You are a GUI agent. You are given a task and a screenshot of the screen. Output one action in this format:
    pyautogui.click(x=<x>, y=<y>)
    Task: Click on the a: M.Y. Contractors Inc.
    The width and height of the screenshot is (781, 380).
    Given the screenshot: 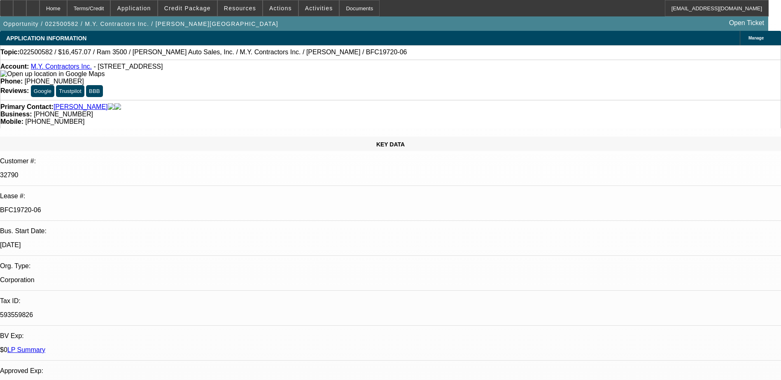 What is the action you would take?
    pyautogui.click(x=61, y=66)
    